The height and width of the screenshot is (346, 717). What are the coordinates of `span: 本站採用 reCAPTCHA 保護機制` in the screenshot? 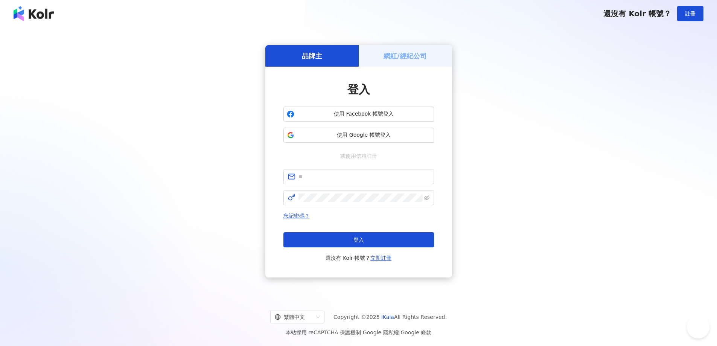 It's located at (358, 332).